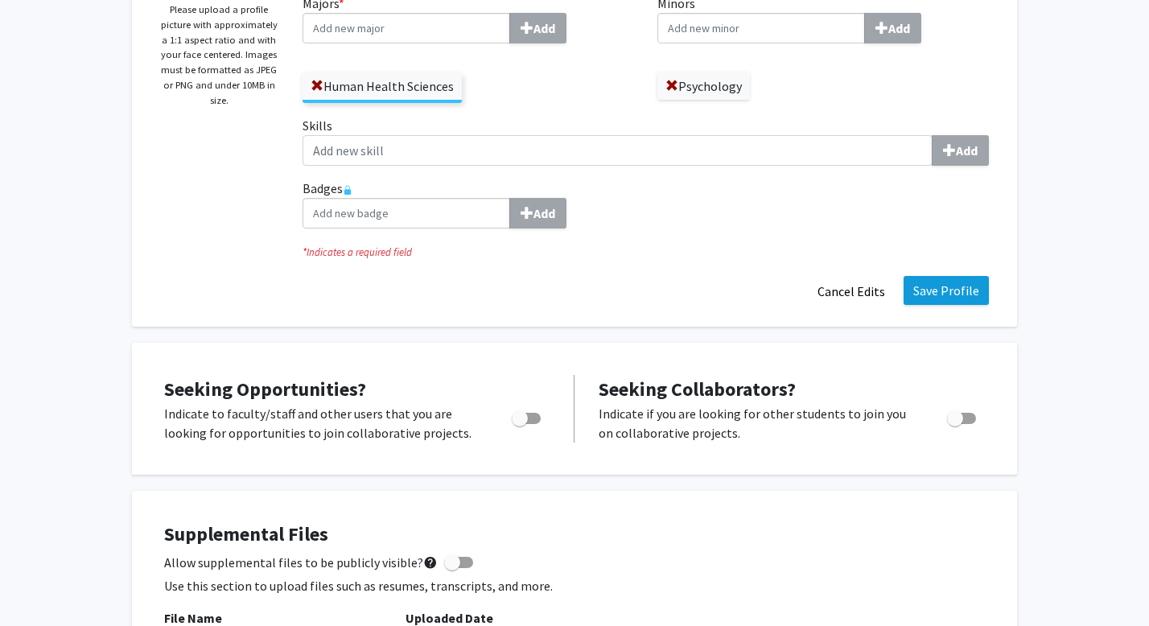 This screenshot has width=1149, height=626. Describe the element at coordinates (645, 141) in the screenshot. I see `label: Skills` at that location.